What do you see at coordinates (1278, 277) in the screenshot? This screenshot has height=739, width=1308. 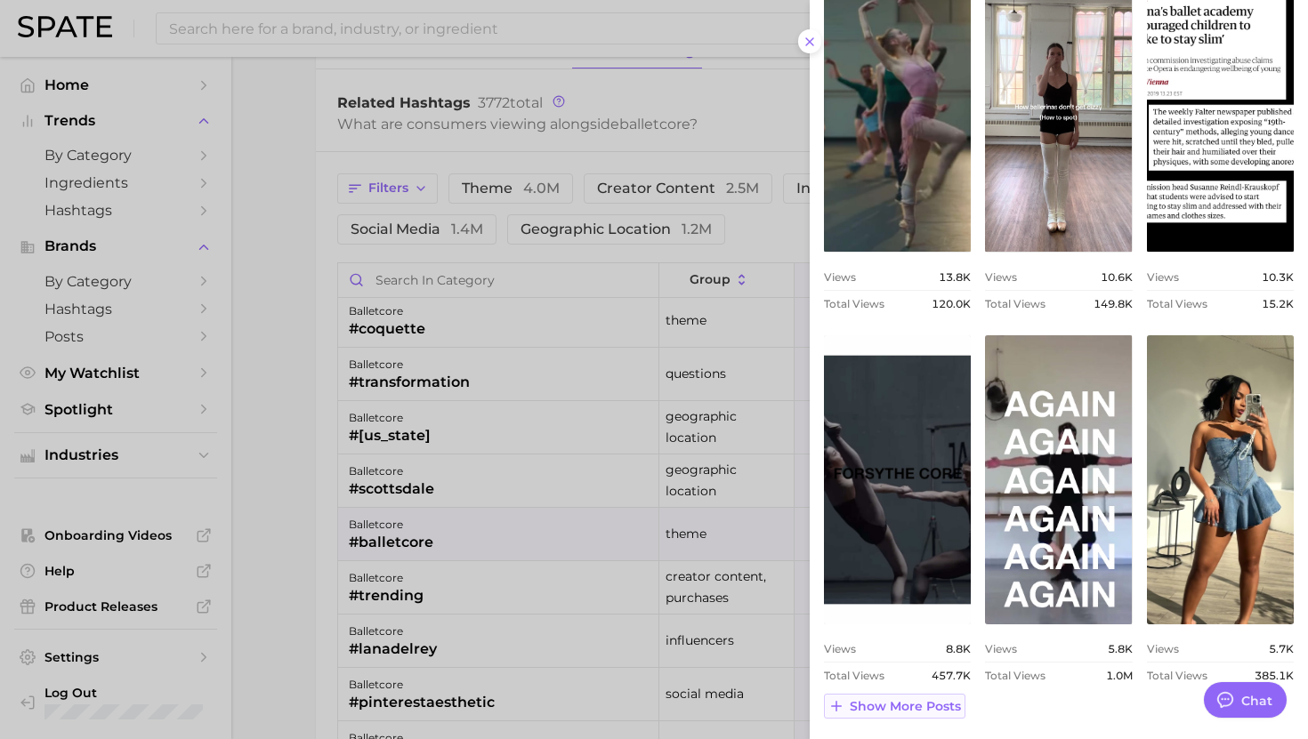 I see `span: 10.3k` at bounding box center [1278, 277].